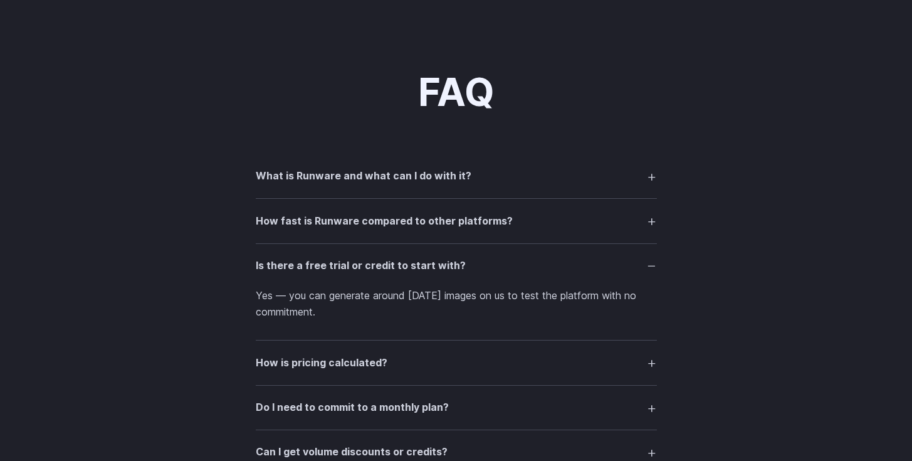  What do you see at coordinates (456, 266) in the screenshot?
I see `summary: Is there a free trial or credit to start with?` at bounding box center [456, 266].